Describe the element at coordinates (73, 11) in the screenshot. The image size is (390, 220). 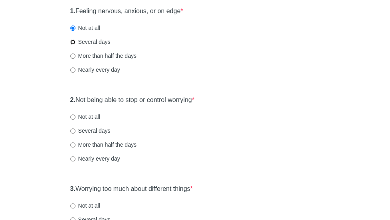
I see `strong: 1.` at that location.